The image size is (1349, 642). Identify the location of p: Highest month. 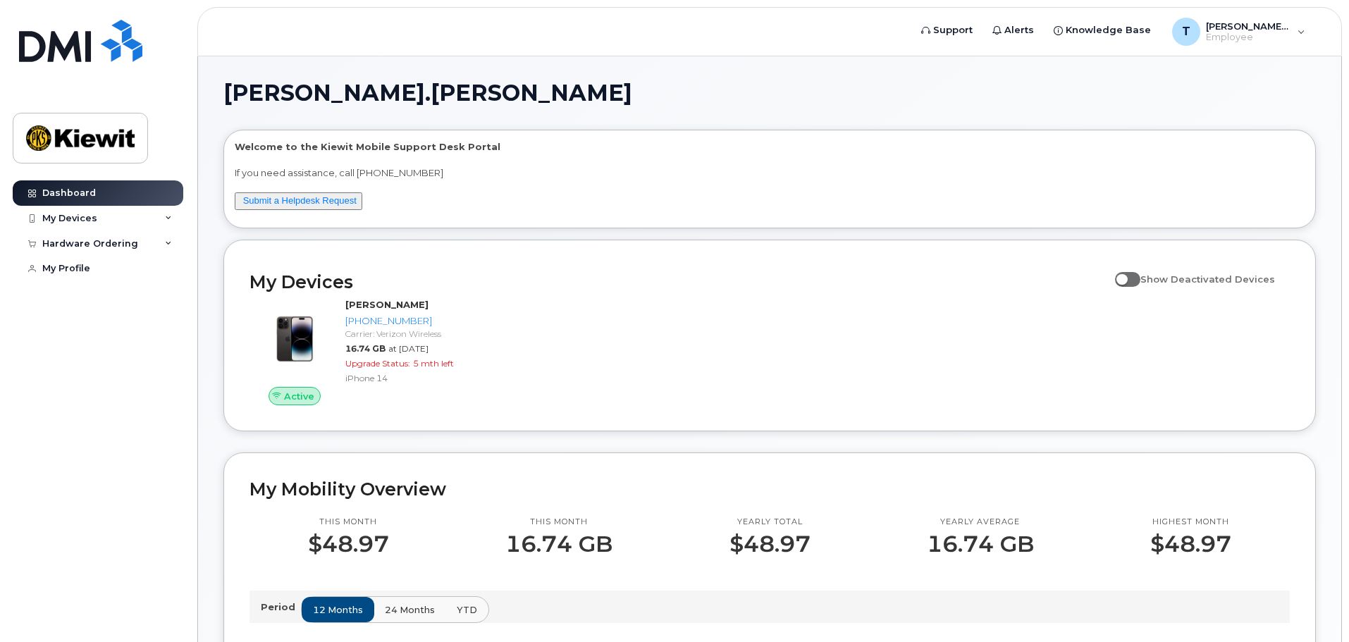
(1191, 522).